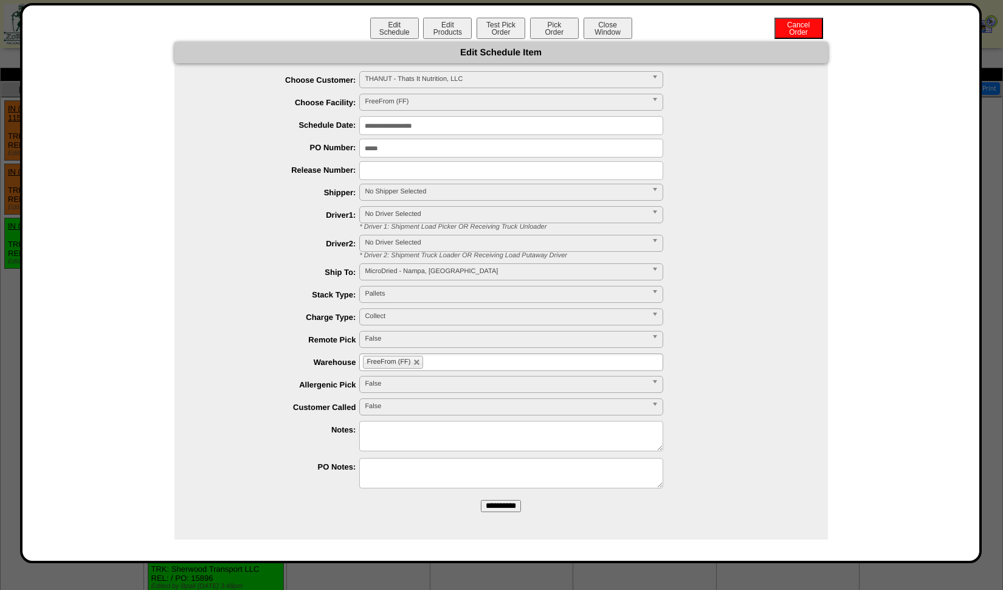 The height and width of the screenshot is (590, 1003). What do you see at coordinates (279, 466) in the screenshot?
I see `label: PO Notes:` at bounding box center [279, 466].